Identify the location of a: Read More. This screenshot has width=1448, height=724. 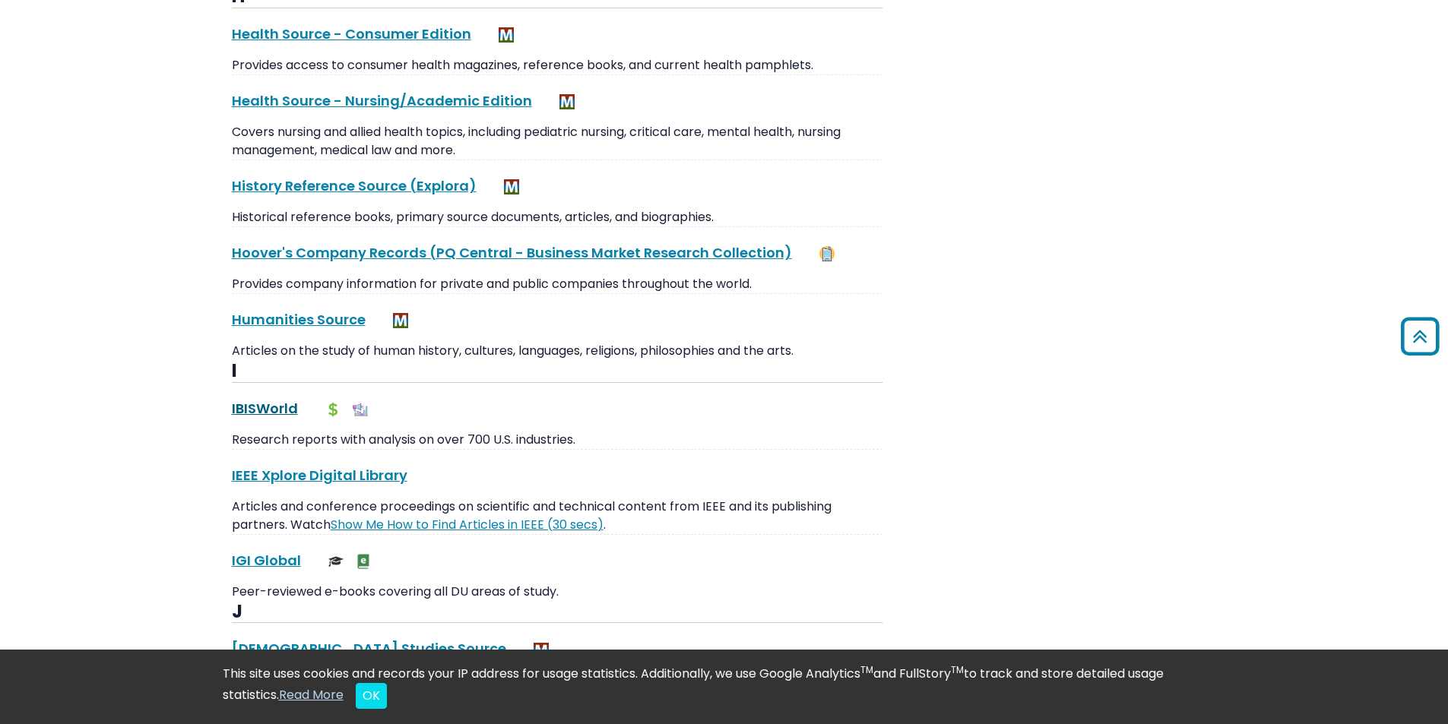
(311, 695).